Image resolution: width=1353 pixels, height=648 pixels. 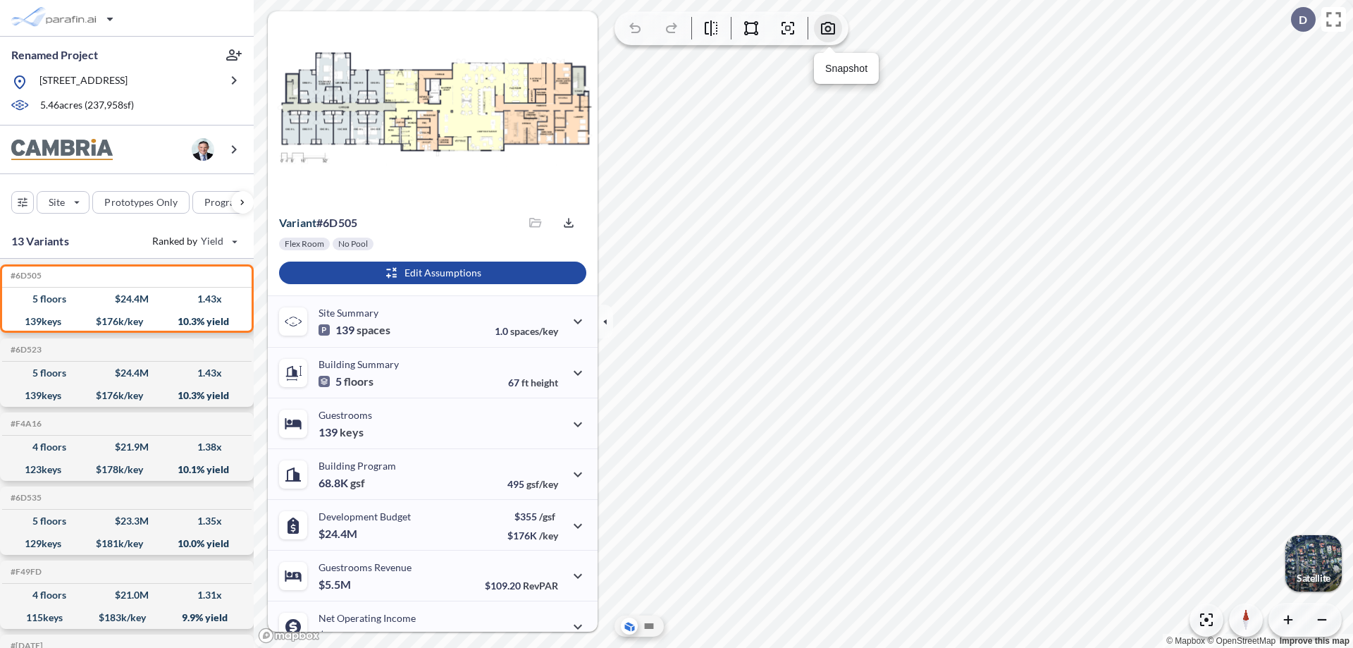 I want to click on p: Building Summary, so click(x=359, y=364).